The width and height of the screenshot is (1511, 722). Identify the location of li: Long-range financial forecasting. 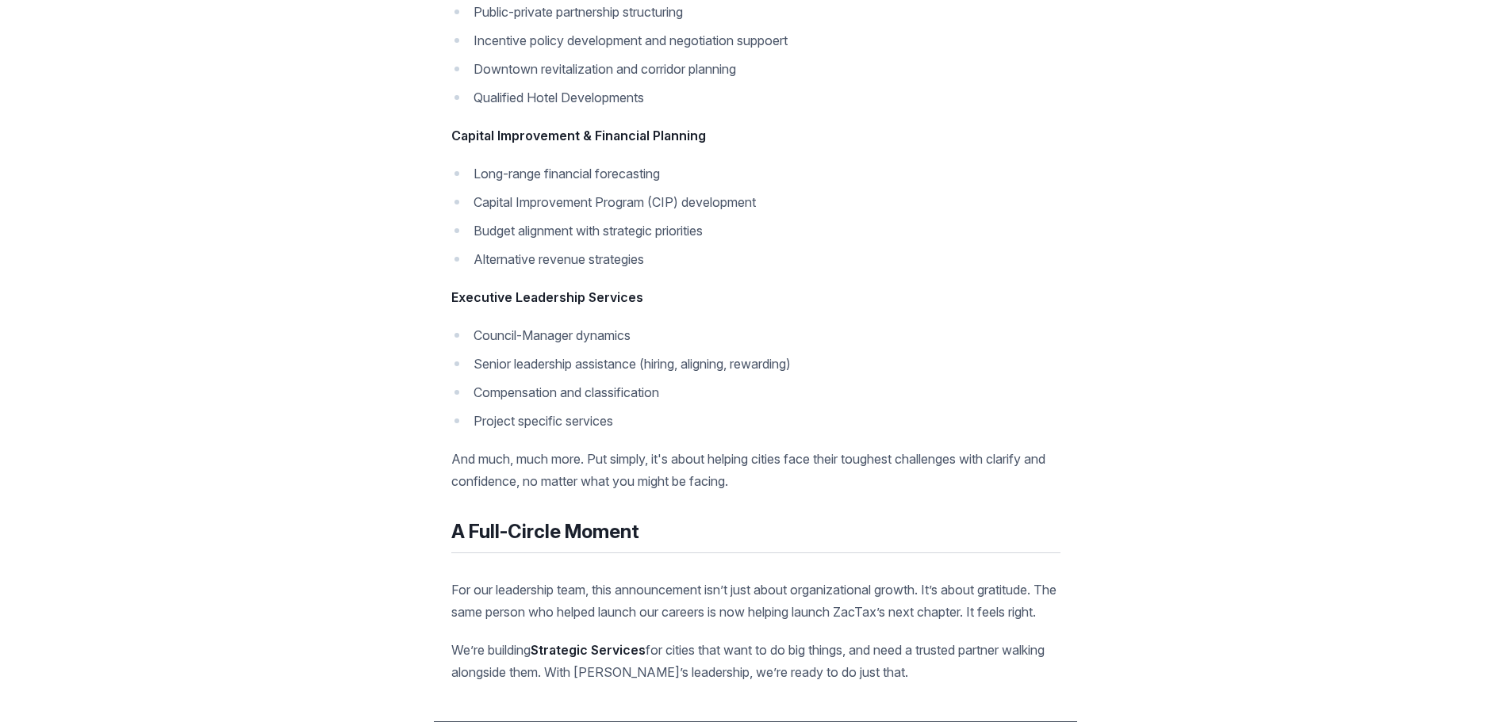
(756, 174).